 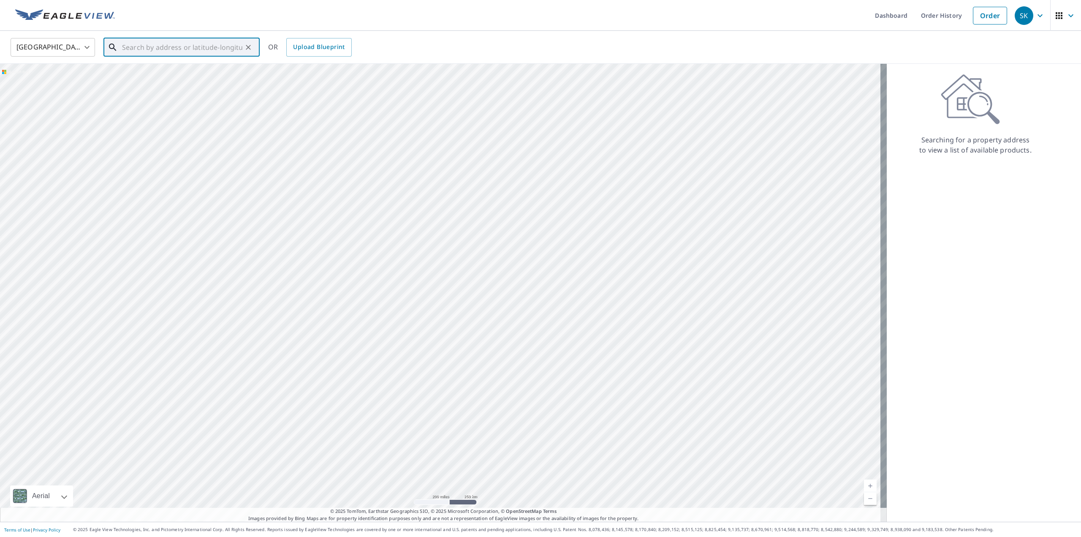 I want to click on a: Order, so click(x=990, y=16).